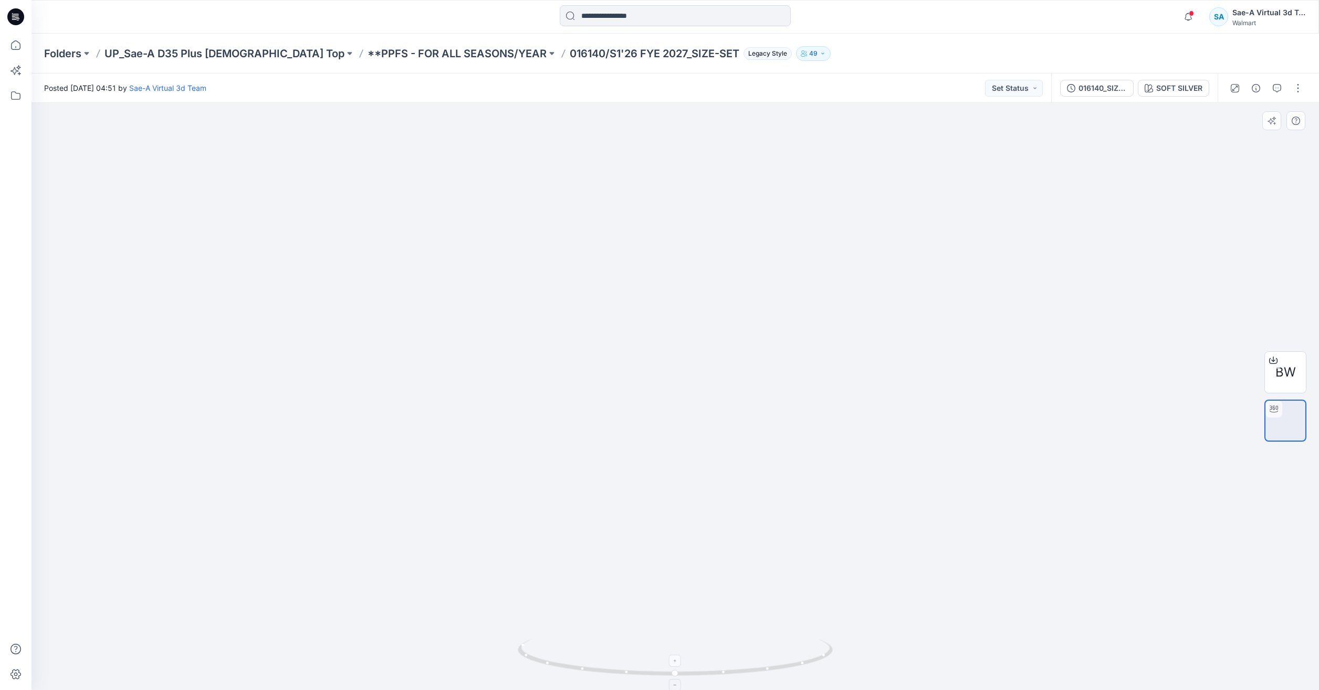 The height and width of the screenshot is (690, 1319). I want to click on p: 016140/S1'26 FYE 2027_SIZE-SET, so click(654, 54).